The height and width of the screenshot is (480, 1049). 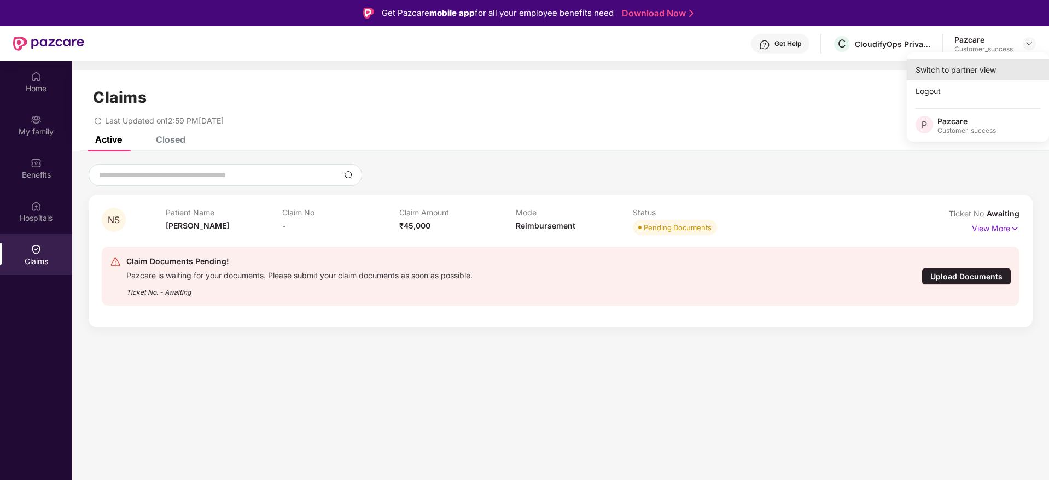 I want to click on span: ₹45,000, so click(x=415, y=225).